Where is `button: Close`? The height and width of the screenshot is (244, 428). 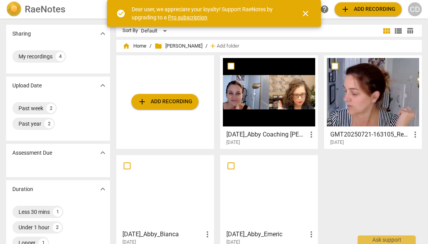
button: Close is located at coordinates (306, 14).